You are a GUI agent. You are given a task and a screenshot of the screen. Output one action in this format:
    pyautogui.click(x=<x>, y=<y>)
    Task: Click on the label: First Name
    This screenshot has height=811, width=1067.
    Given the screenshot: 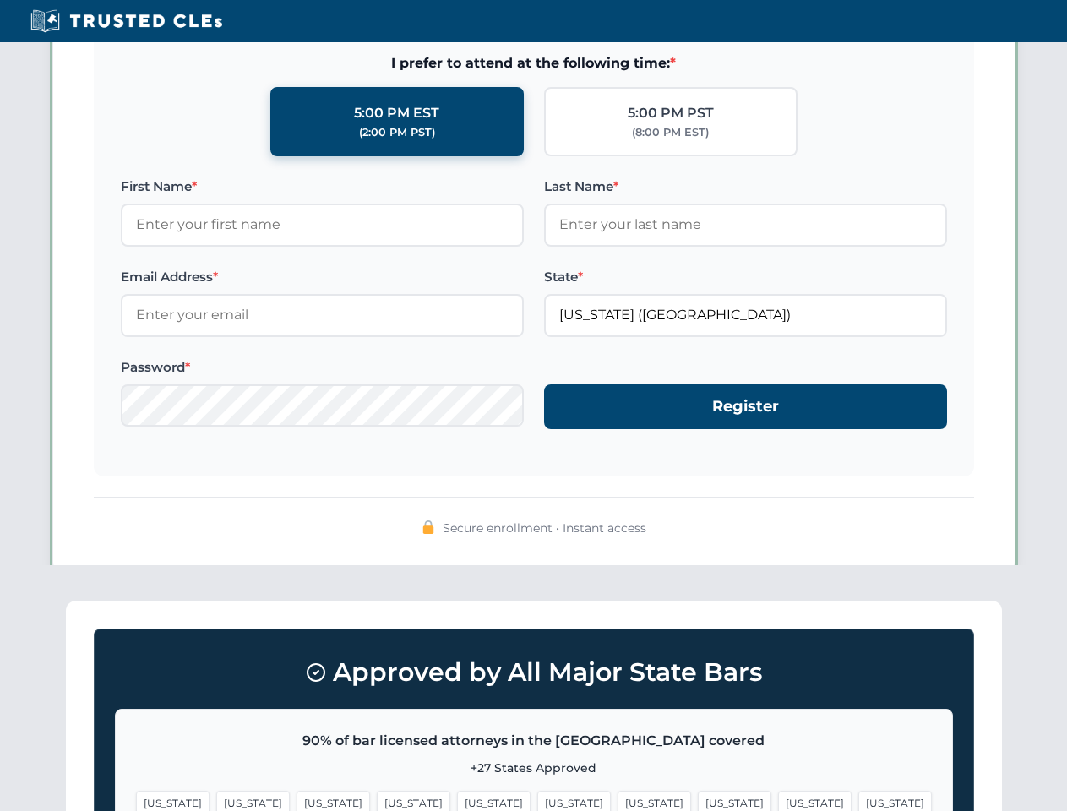 What is the action you would take?
    pyautogui.click(x=322, y=187)
    